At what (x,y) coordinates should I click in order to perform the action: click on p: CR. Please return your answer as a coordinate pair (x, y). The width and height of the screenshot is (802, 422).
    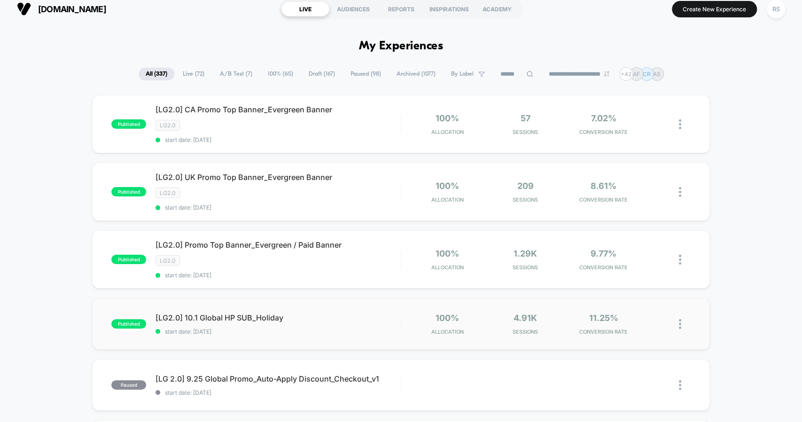
    Looking at the image, I should click on (646, 74).